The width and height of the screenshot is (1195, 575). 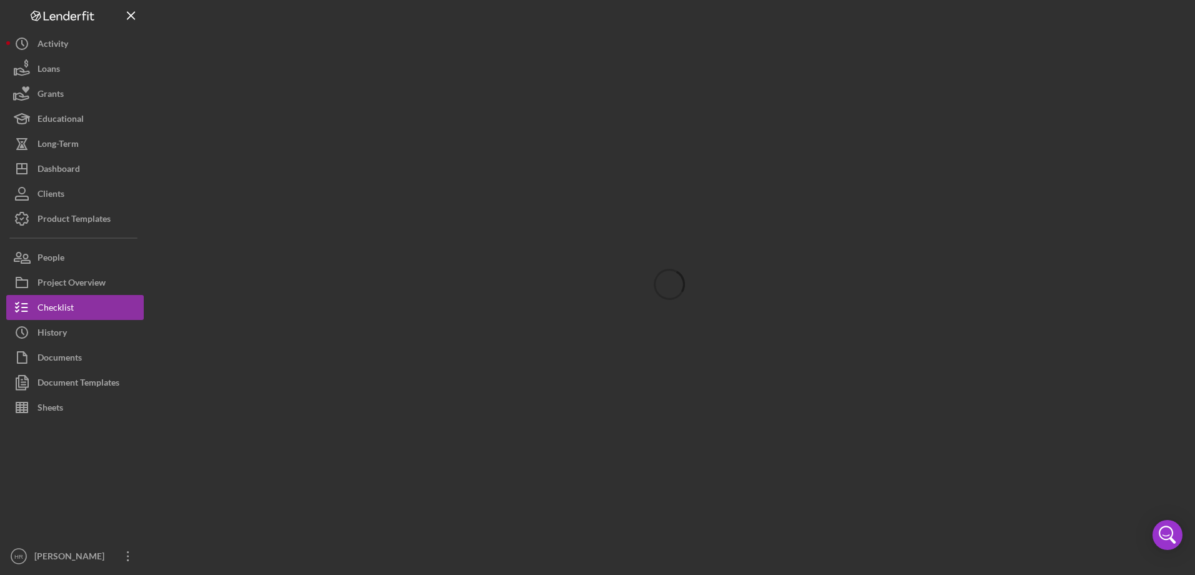 I want to click on a: Document Templates, so click(x=75, y=383).